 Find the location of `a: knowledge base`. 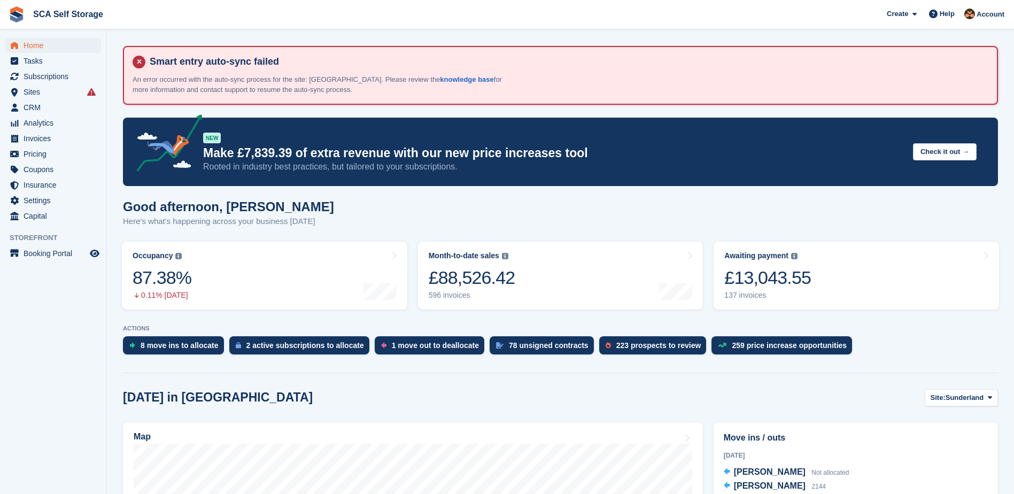

a: knowledge base is located at coordinates (467, 79).